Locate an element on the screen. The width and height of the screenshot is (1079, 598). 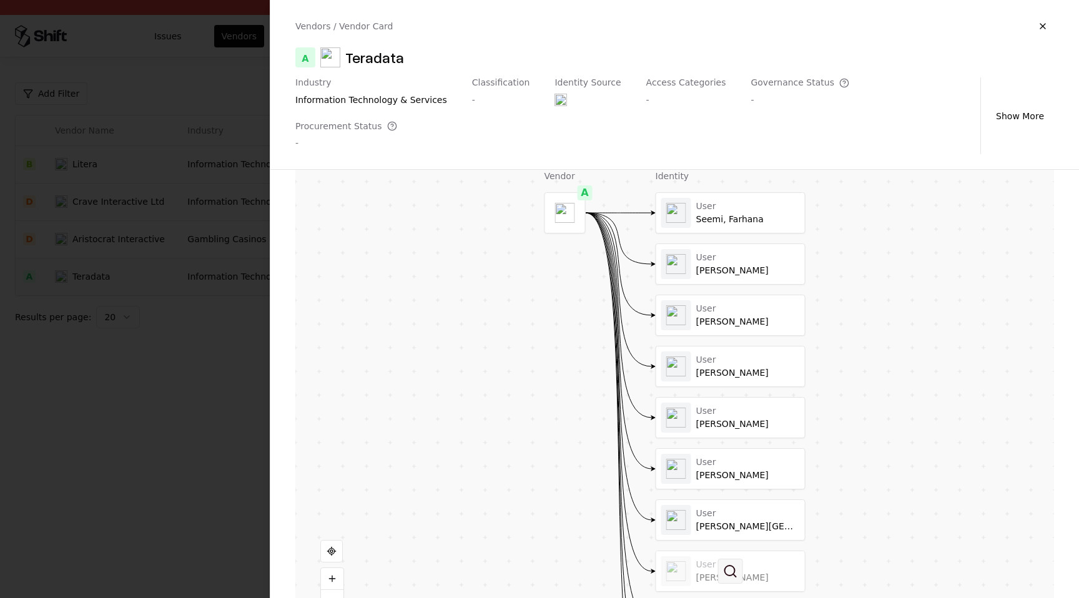
div: Identity Source is located at coordinates (587, 83).